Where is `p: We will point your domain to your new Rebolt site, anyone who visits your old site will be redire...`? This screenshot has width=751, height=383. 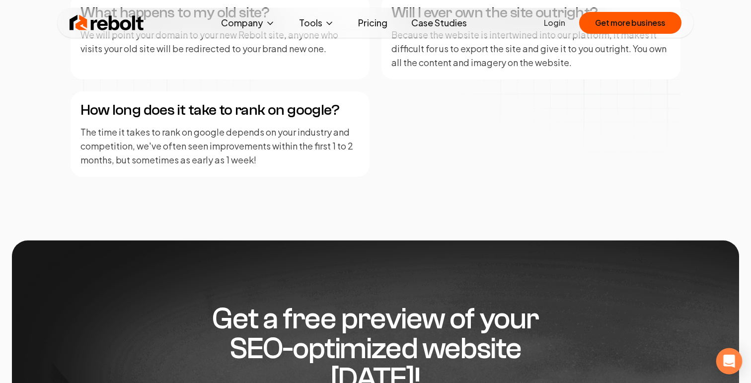 p: We will point your domain to your new Rebolt site, anyone who visits your old site will be redire... is located at coordinates (220, 42).